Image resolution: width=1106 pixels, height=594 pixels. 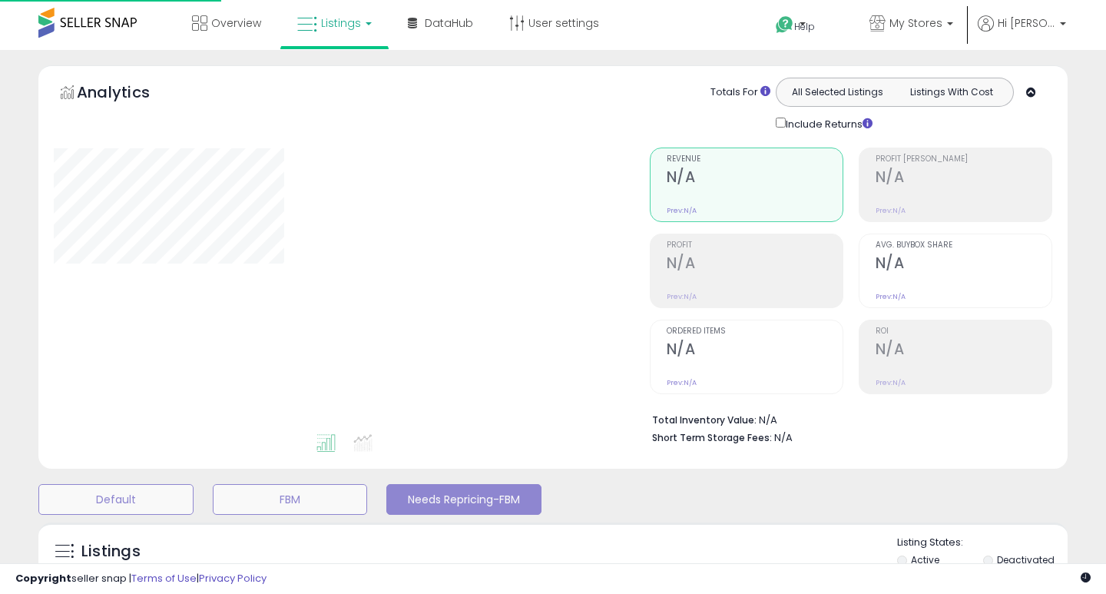 I want to click on span: ROI, so click(x=963, y=331).